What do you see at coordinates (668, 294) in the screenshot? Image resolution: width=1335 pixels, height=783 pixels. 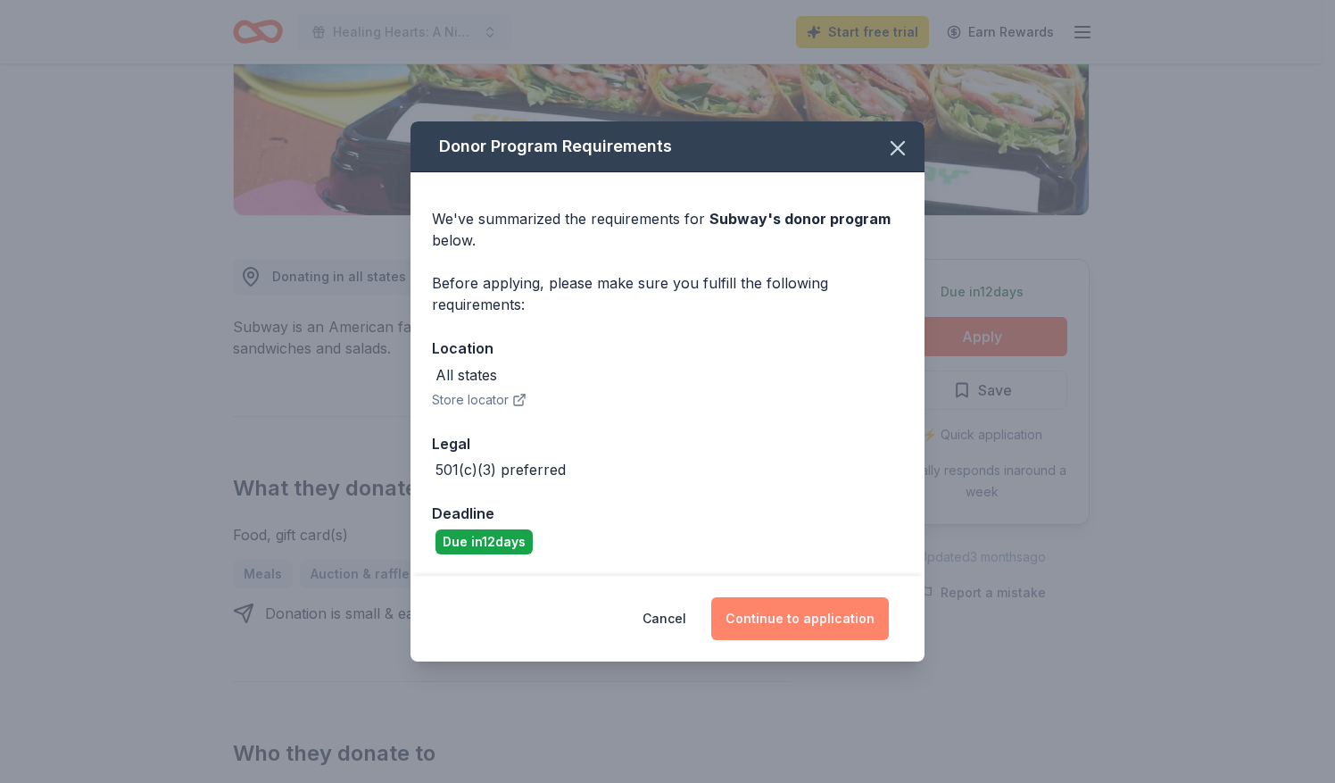 I see `div: Before applying, please make sure you fulfill the following requirements:` at bounding box center [668, 294].